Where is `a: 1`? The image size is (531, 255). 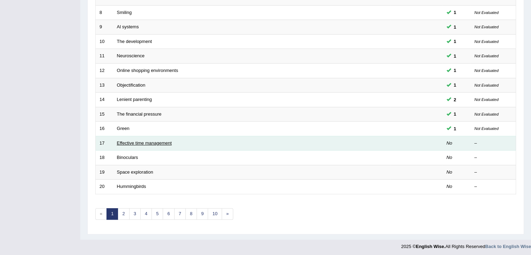 a: 1 is located at coordinates (112, 214).